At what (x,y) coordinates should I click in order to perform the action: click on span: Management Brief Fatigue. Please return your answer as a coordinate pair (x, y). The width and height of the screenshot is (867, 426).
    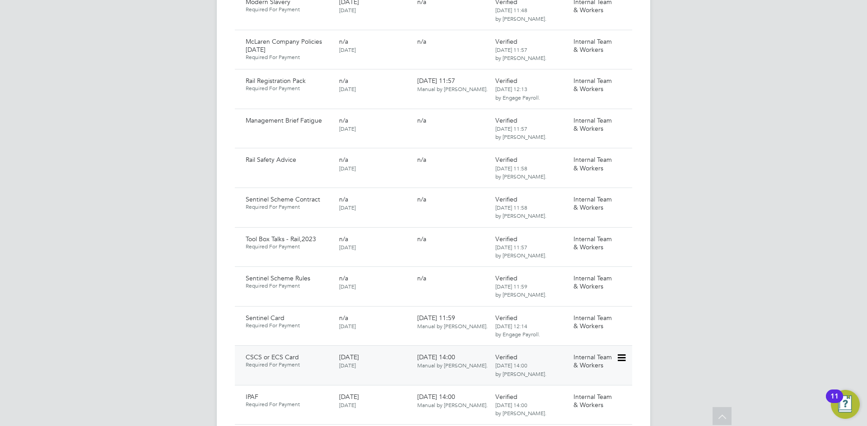
    Looking at the image, I should click on (283, 121).